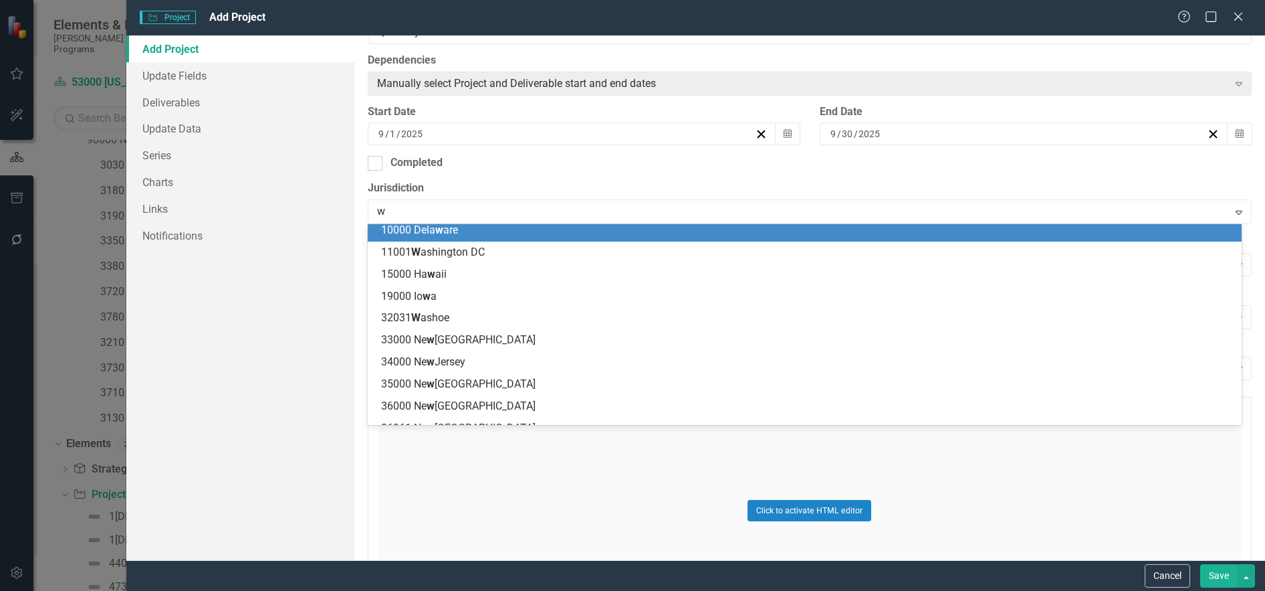 The height and width of the screenshot is (591, 1265). Describe the element at coordinates (240, 182) in the screenshot. I see `a: Charts` at that location.